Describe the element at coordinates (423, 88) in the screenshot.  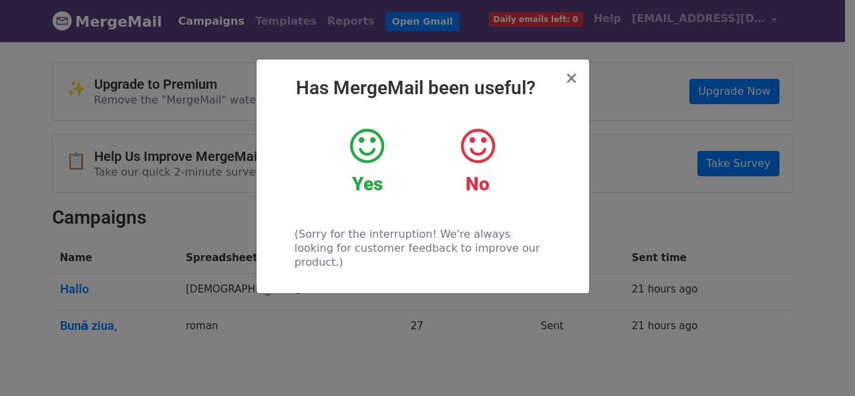
I see `h2: Has MergeMail been useful?` at that location.